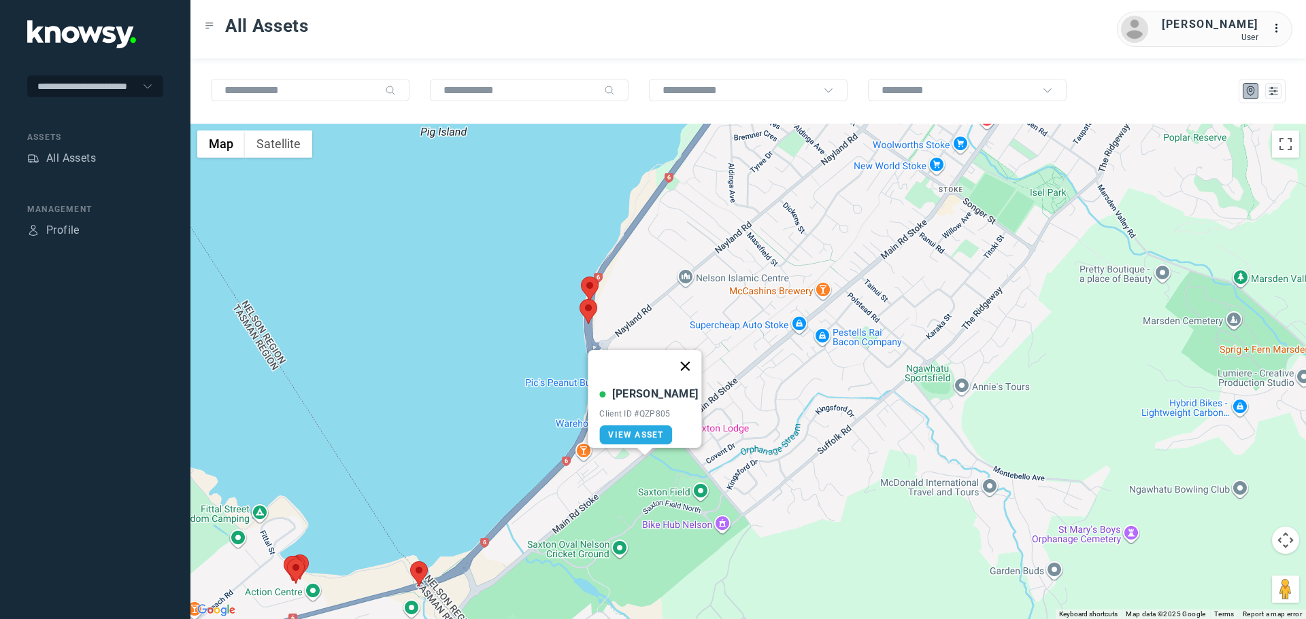 The height and width of the screenshot is (619, 1306). I want to click on button: Close, so click(685, 367).